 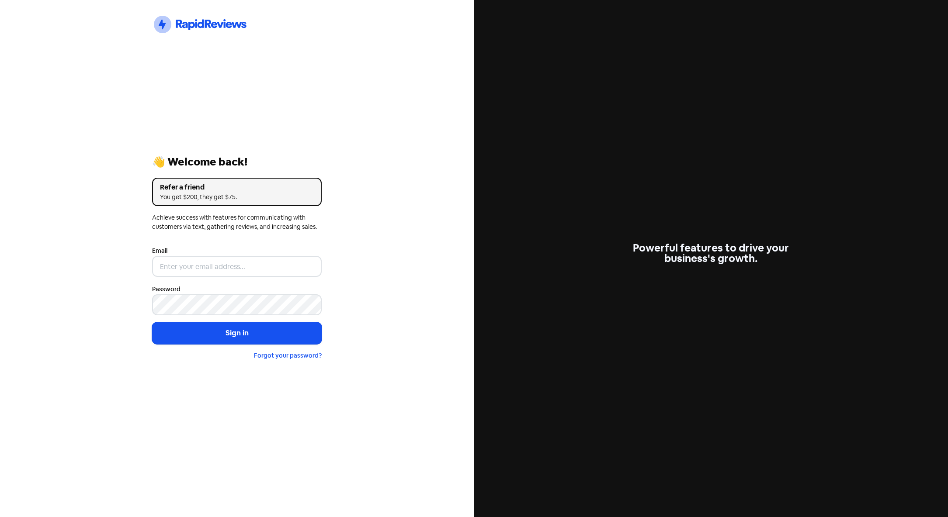 What do you see at coordinates (237, 267) in the screenshot?
I see `input: Enter your email address...` at bounding box center [237, 267].